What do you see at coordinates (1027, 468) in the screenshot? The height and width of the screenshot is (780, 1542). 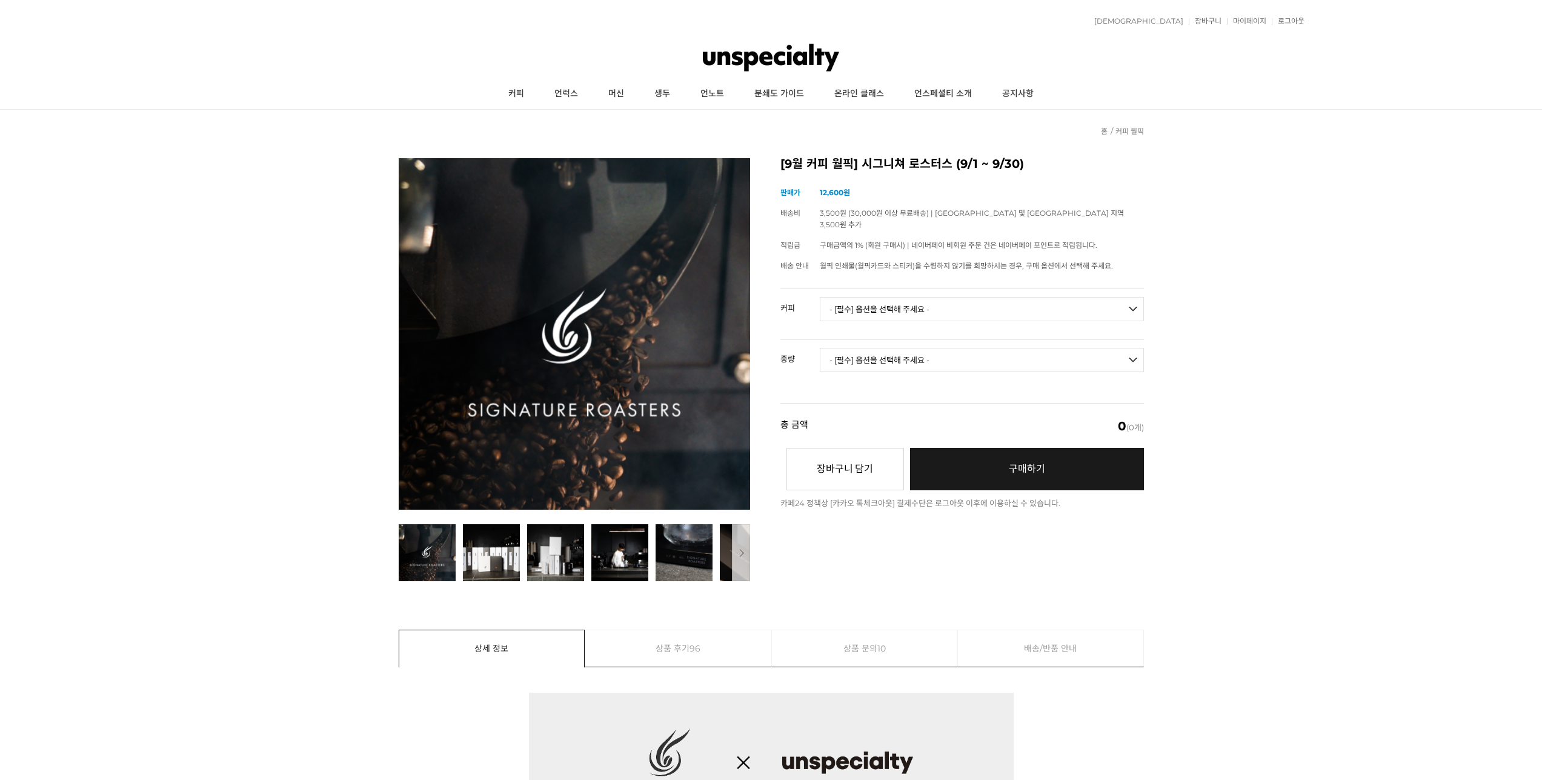 I see `span: 구매하기` at bounding box center [1027, 468].